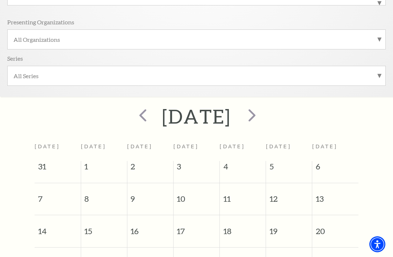  Describe the element at coordinates (150, 228) in the screenshot. I see `span: 16` at that location.